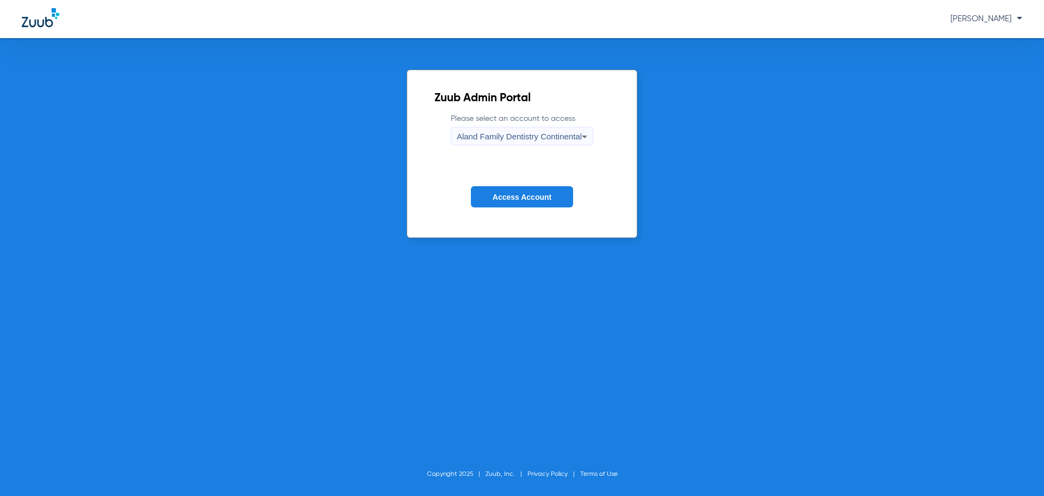 This screenshot has height=496, width=1044. What do you see at coordinates (522, 98) in the screenshot?
I see `h2: Zuub Admin Portal` at bounding box center [522, 98].